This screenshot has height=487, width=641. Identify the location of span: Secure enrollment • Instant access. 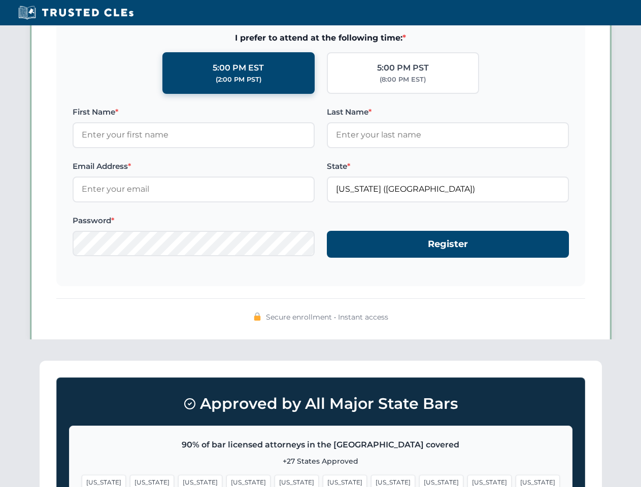
(327, 317).